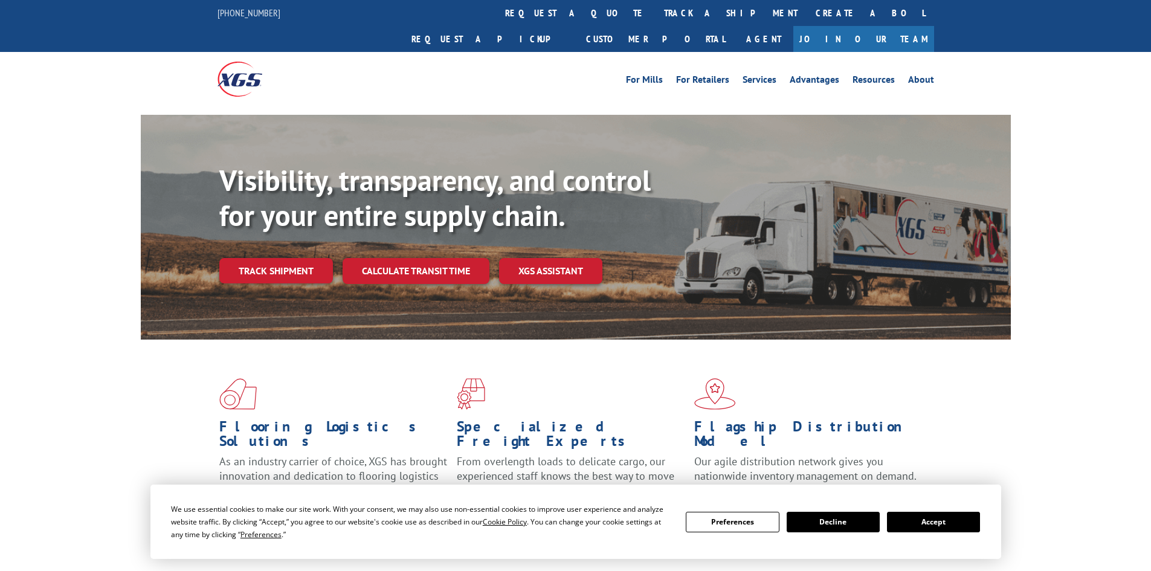 This screenshot has width=1151, height=571. What do you see at coordinates (505, 521) in the screenshot?
I see `span: Cookie Policy` at bounding box center [505, 521].